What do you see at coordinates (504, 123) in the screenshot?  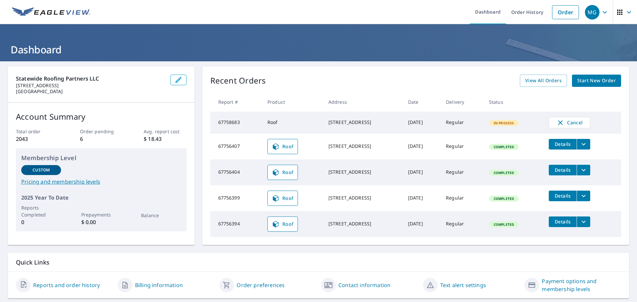 I see `span: In Process` at bounding box center [504, 123].